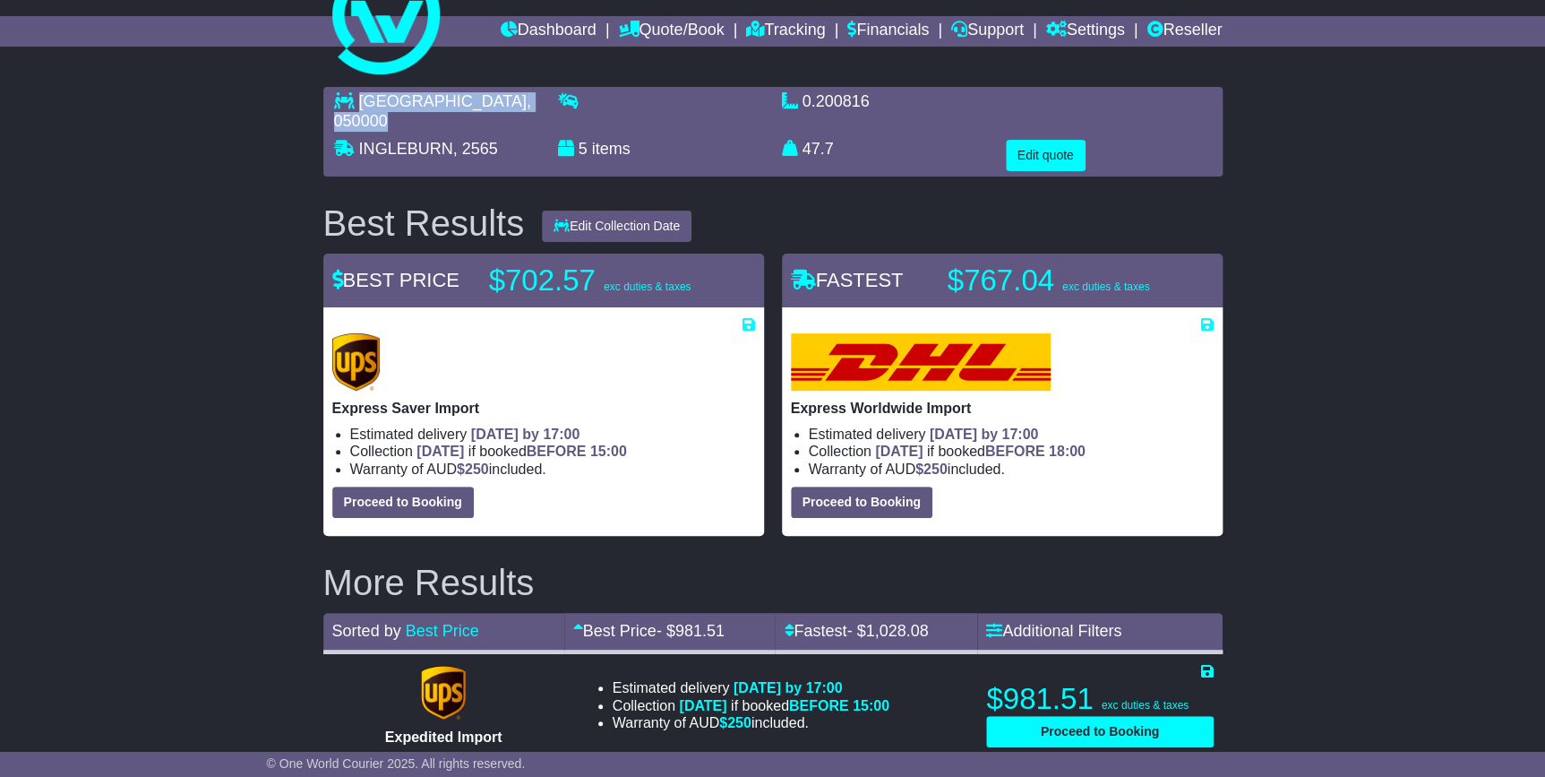 This screenshot has width=1545, height=777. Describe the element at coordinates (921, 362) in the screenshot. I see `img: DHL: Express Worldwide Import` at that location.